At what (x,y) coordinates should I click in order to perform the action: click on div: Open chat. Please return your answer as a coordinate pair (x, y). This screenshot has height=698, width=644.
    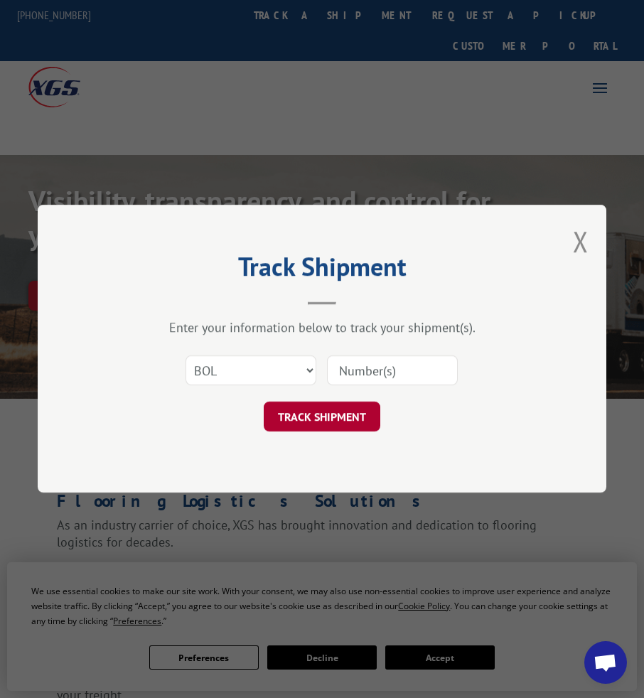
    Looking at the image, I should click on (606, 662).